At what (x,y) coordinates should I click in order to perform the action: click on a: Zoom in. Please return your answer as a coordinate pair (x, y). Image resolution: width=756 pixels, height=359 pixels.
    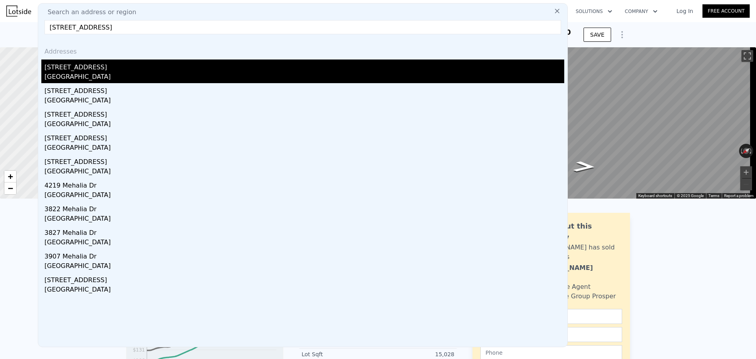
    Looking at the image, I should click on (10, 176).